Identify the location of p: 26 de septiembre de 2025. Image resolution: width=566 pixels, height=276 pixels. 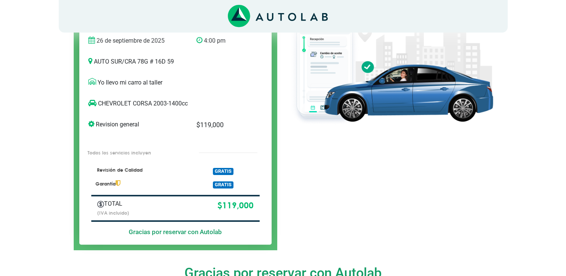
(137, 41).